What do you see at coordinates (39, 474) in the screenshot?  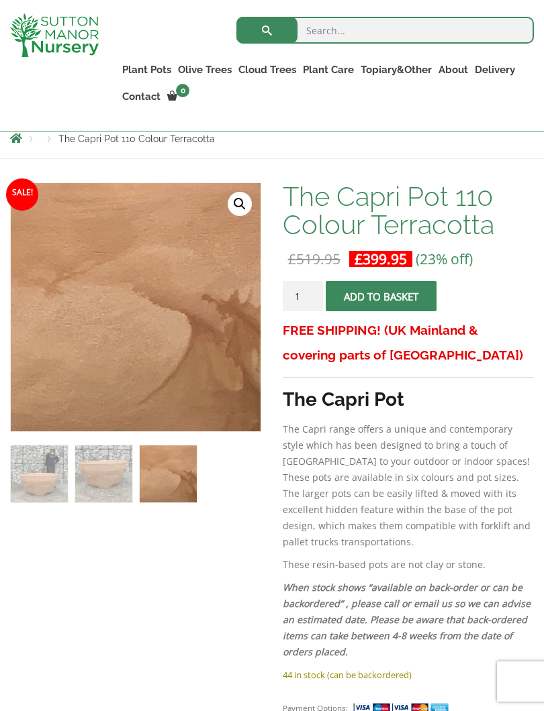 I see `img: The Capri Pot 110 Colour Terracotta` at bounding box center [39, 474].